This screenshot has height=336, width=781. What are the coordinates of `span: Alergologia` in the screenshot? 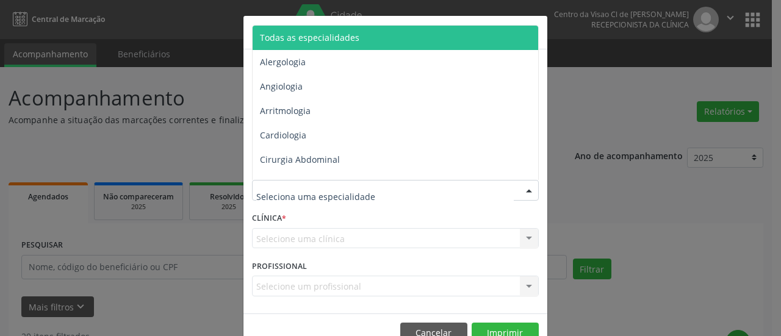 It's located at (283, 62).